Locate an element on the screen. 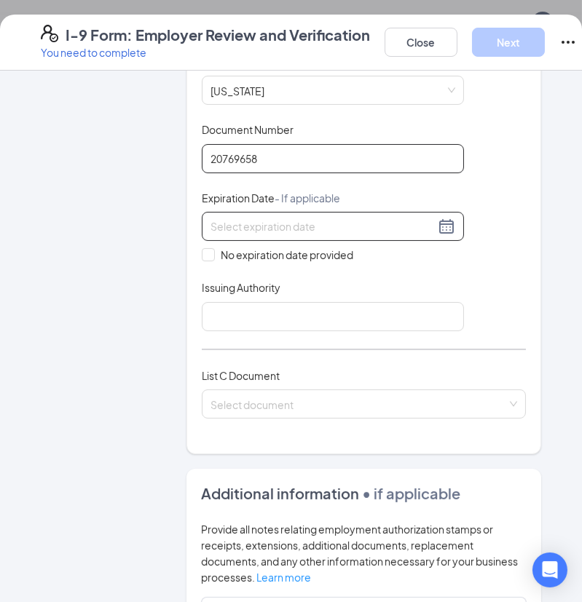  span: Provide all notes relating employment authorization stamps or receipts, extensions, additional do... is located at coordinates (359, 553).